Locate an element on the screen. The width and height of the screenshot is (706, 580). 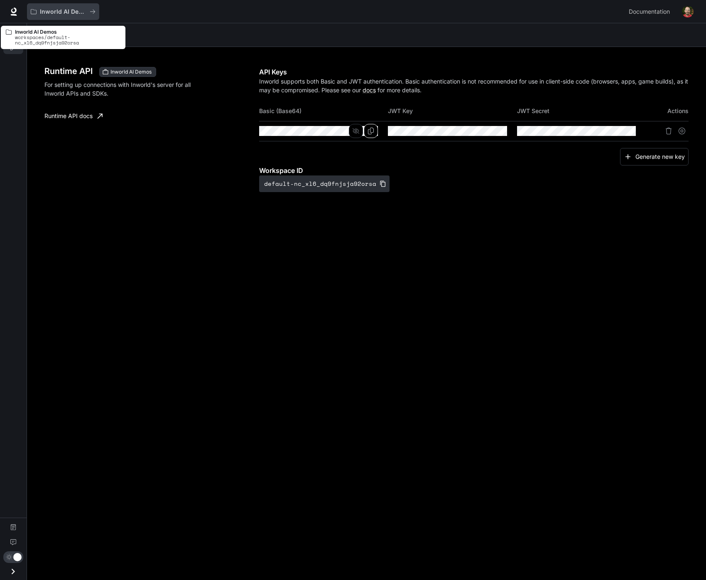
p: workspaces/default-nc_xl6_dq9fnjsja92orsa is located at coordinates (68, 40).